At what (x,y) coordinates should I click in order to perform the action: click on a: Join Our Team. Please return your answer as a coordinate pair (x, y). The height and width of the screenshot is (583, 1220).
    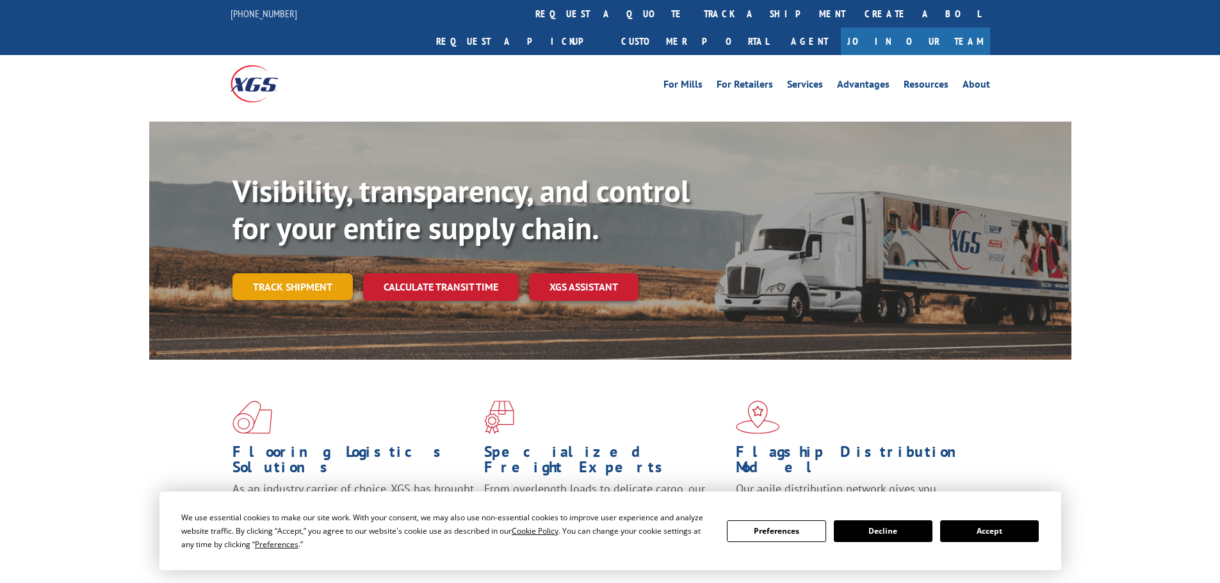
    Looking at the image, I should click on (915, 41).